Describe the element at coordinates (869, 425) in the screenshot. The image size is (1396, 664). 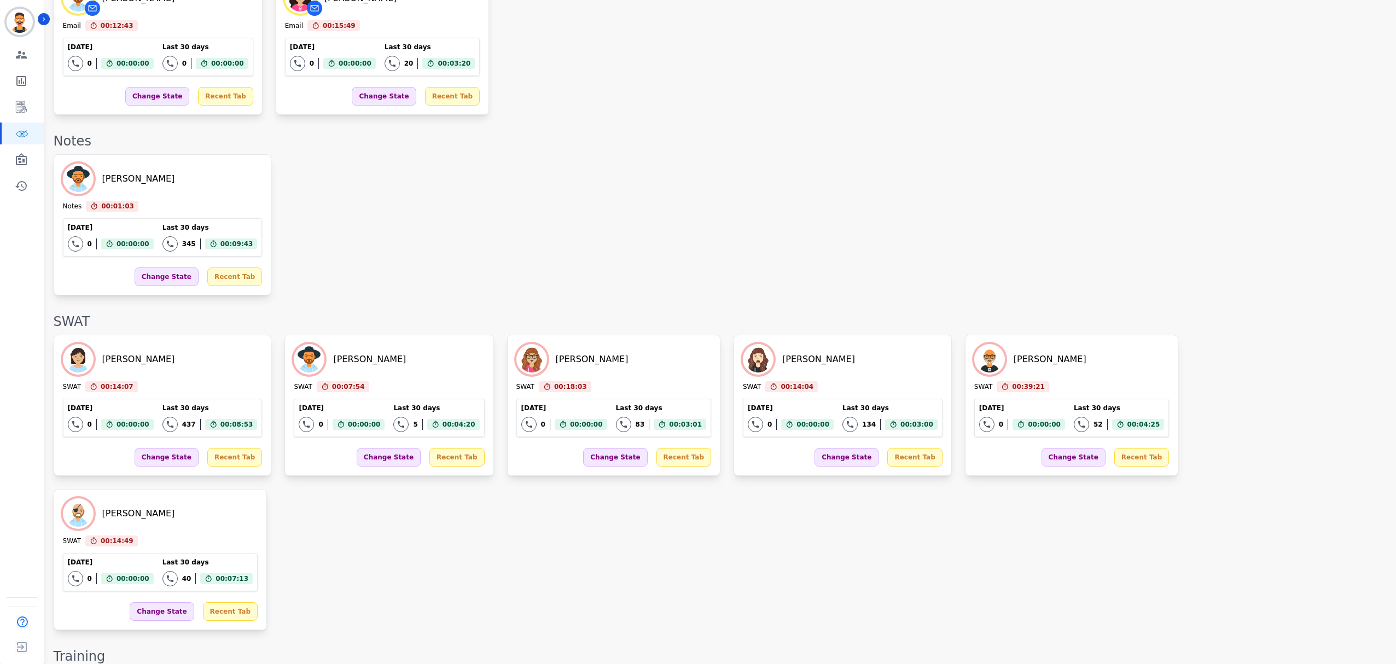
I see `div: 134` at that location.